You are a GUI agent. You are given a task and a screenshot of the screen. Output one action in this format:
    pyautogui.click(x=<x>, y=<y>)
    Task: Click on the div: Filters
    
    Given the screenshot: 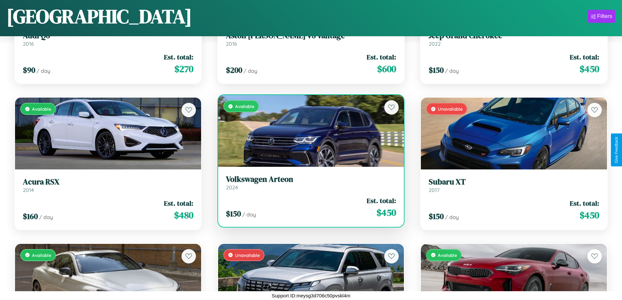 What is the action you would take?
    pyautogui.click(x=605, y=16)
    